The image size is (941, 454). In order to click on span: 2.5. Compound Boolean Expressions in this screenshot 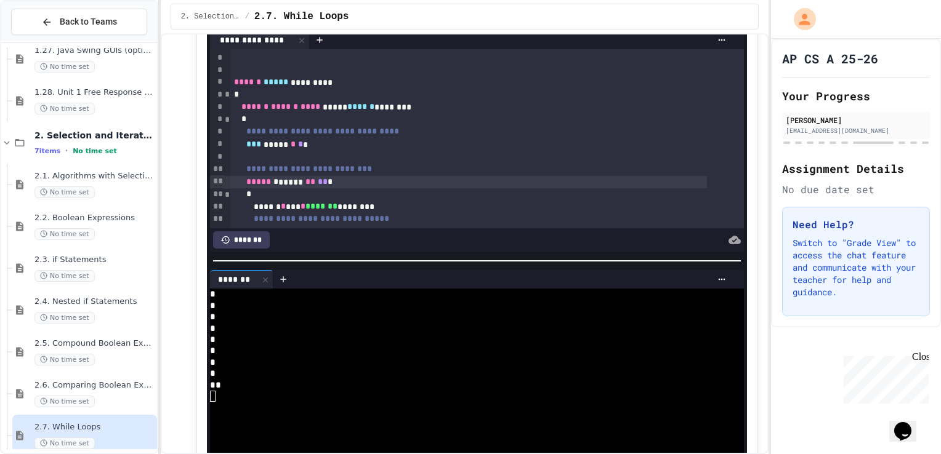, I will do `click(94, 344)`.